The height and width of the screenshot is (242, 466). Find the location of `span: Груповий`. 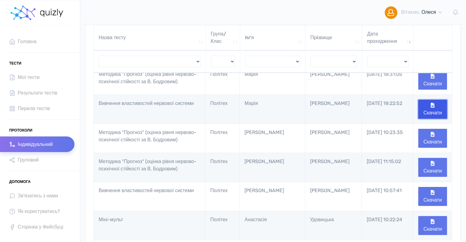

span: Груповий is located at coordinates (28, 160).